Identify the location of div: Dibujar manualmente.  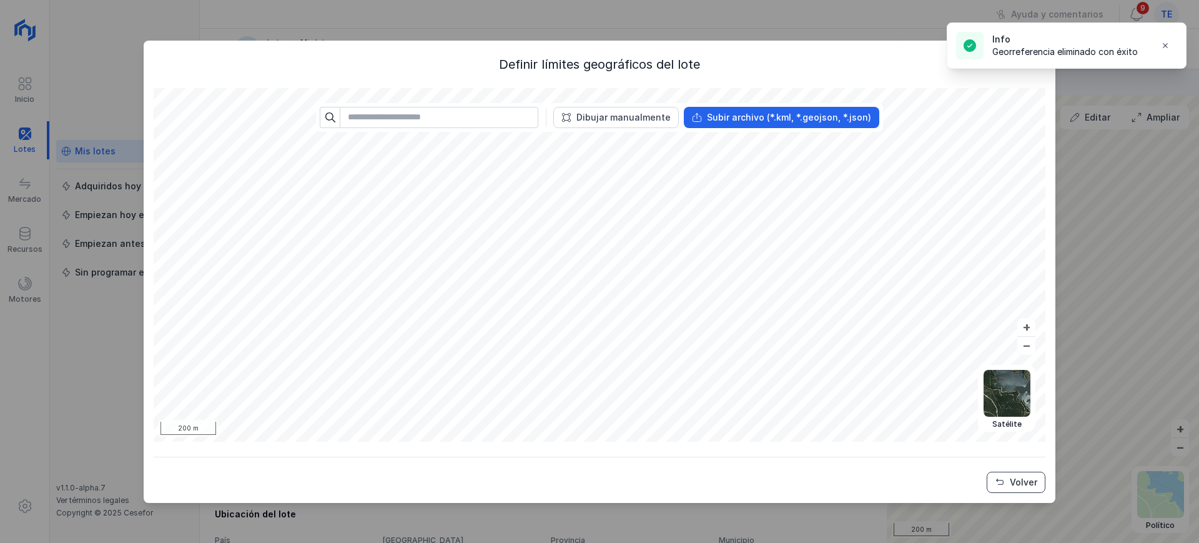
(623, 117).